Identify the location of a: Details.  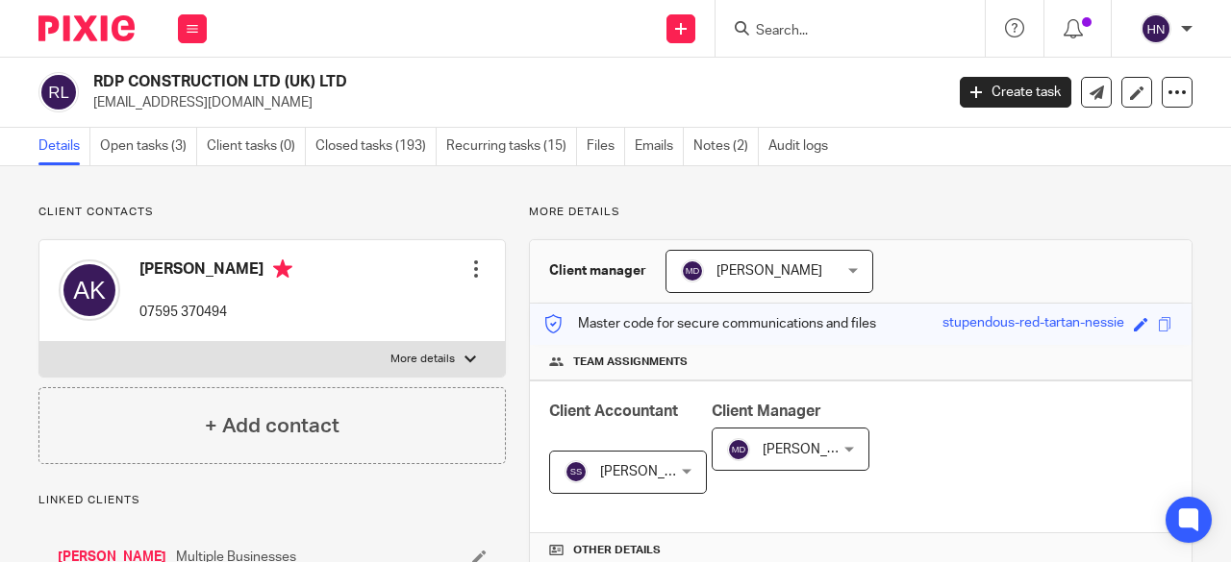
(64, 146).